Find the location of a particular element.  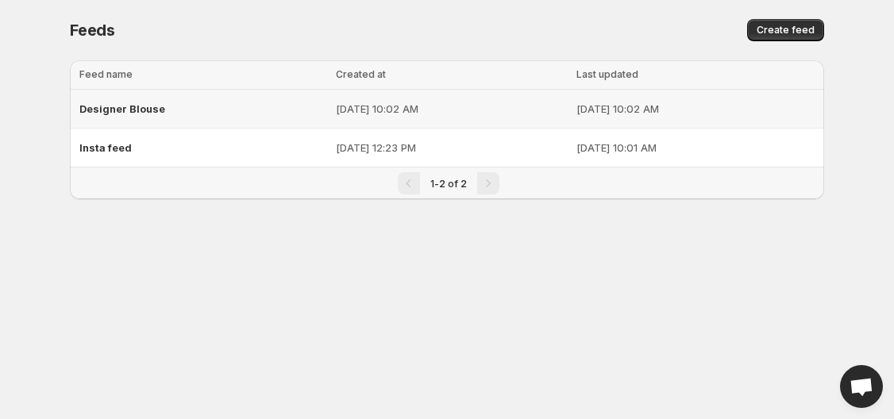

span: Designer Blouse is located at coordinates (122, 109).